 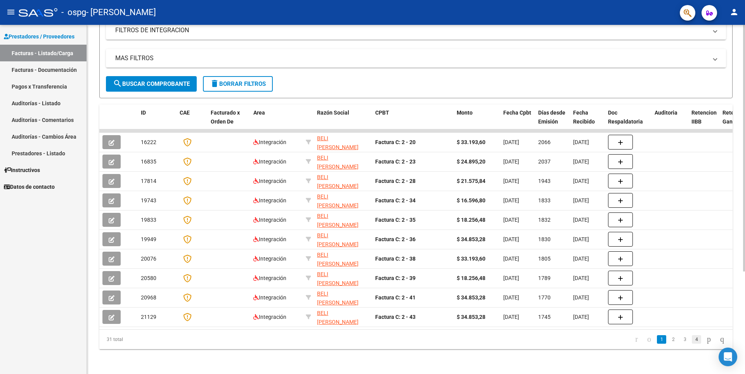 What do you see at coordinates (149, 297) in the screenshot?
I see `span: 20968` at bounding box center [149, 297].